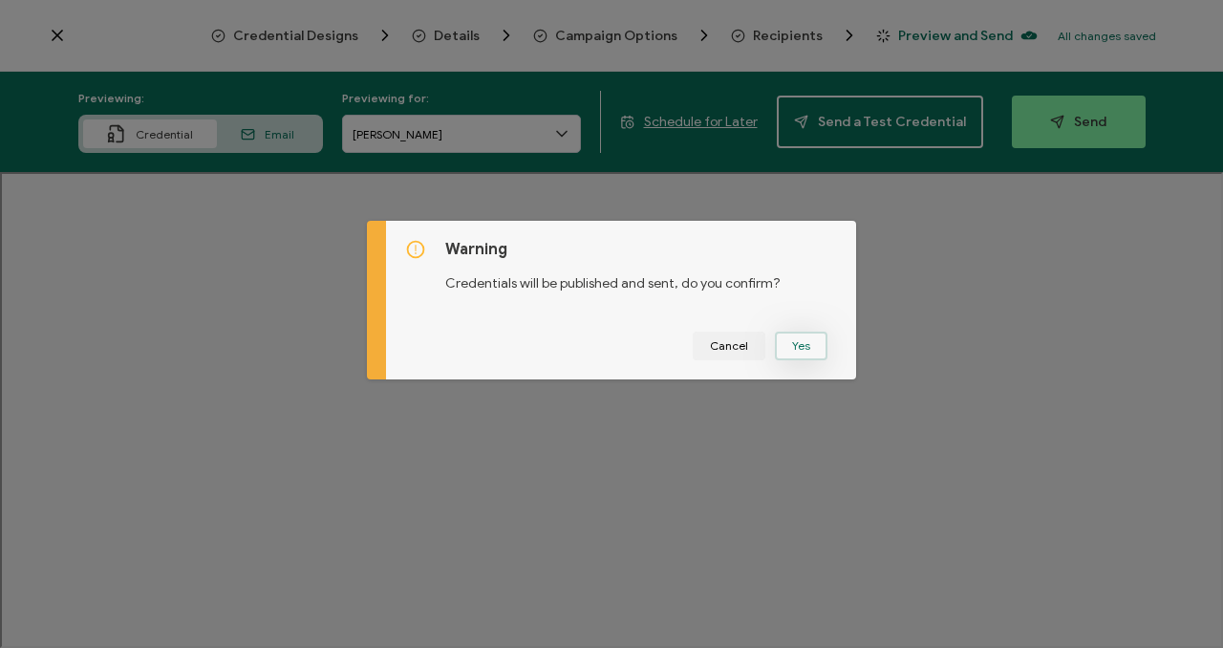  Describe the element at coordinates (801, 346) in the screenshot. I see `button: Yes` at that location.